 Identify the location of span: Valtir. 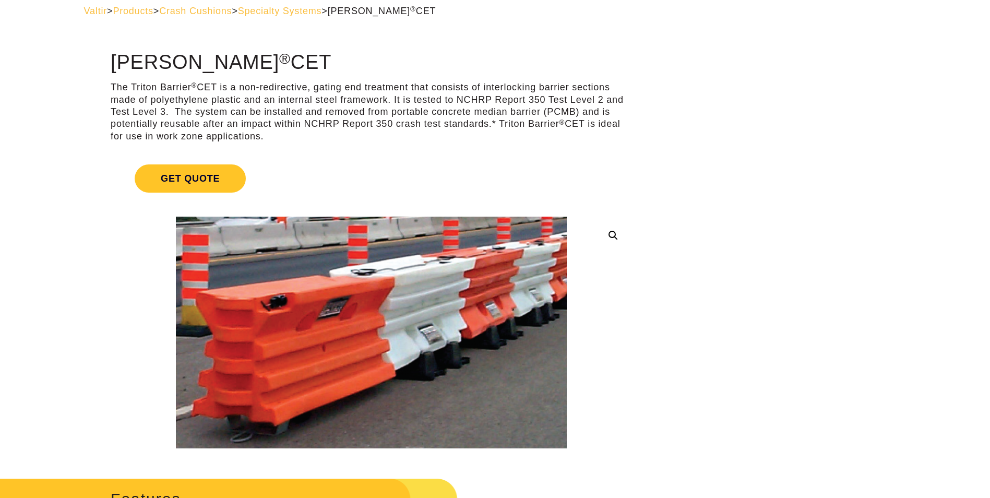
(95, 11).